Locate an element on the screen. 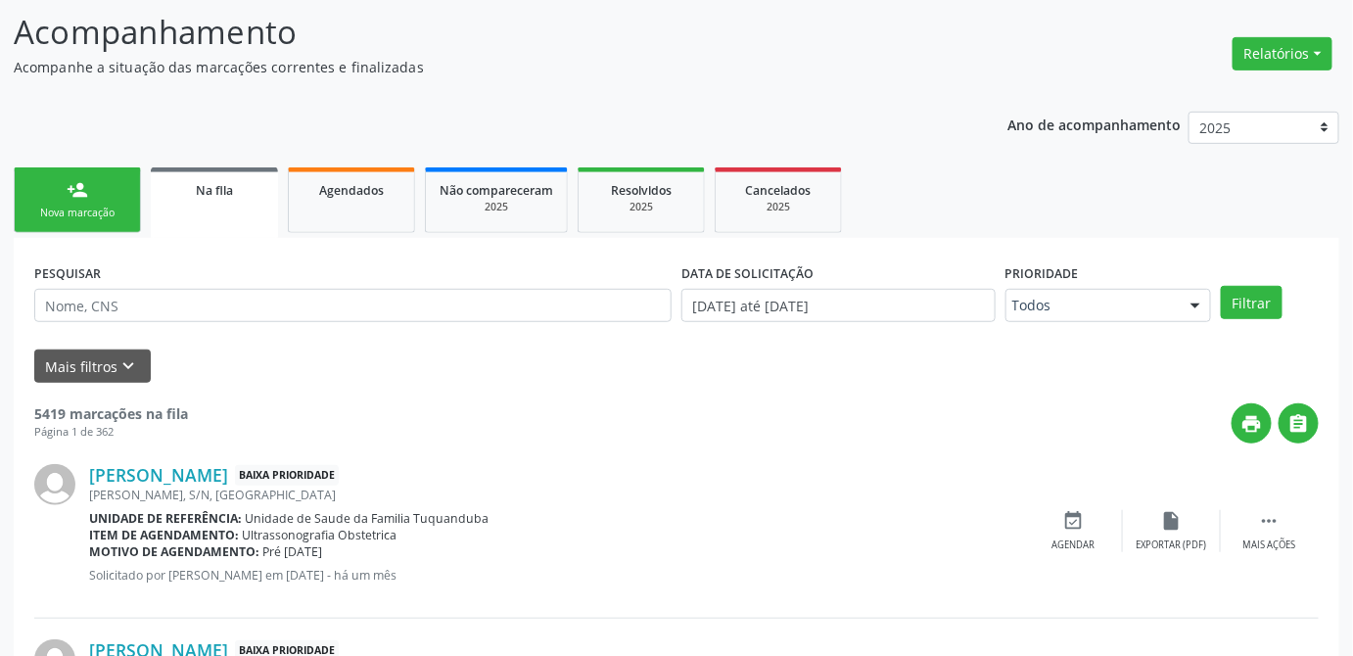  button: Filtrar is located at coordinates (1251, 303).